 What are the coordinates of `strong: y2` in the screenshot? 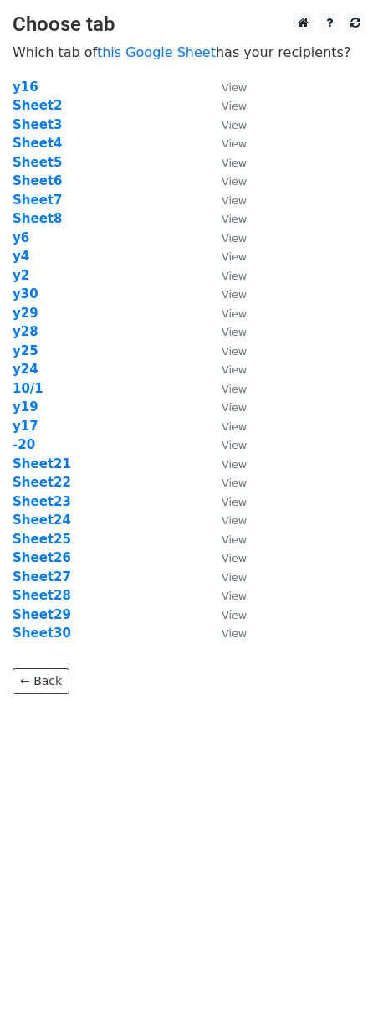 It's located at (21, 275).